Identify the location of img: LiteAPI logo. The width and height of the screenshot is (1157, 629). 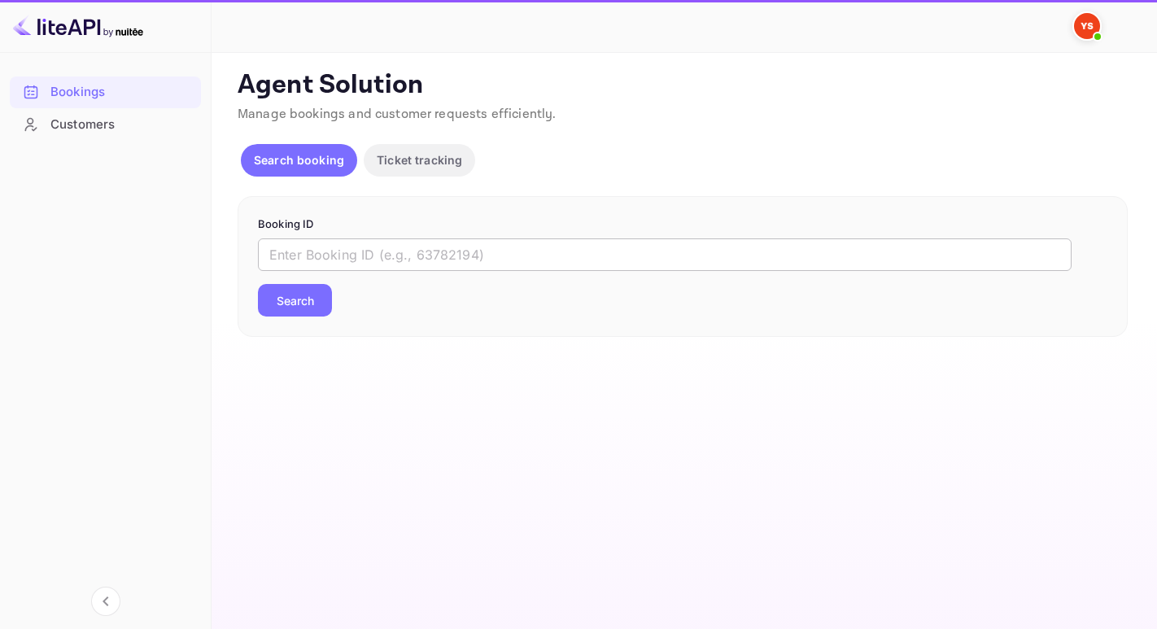
(78, 26).